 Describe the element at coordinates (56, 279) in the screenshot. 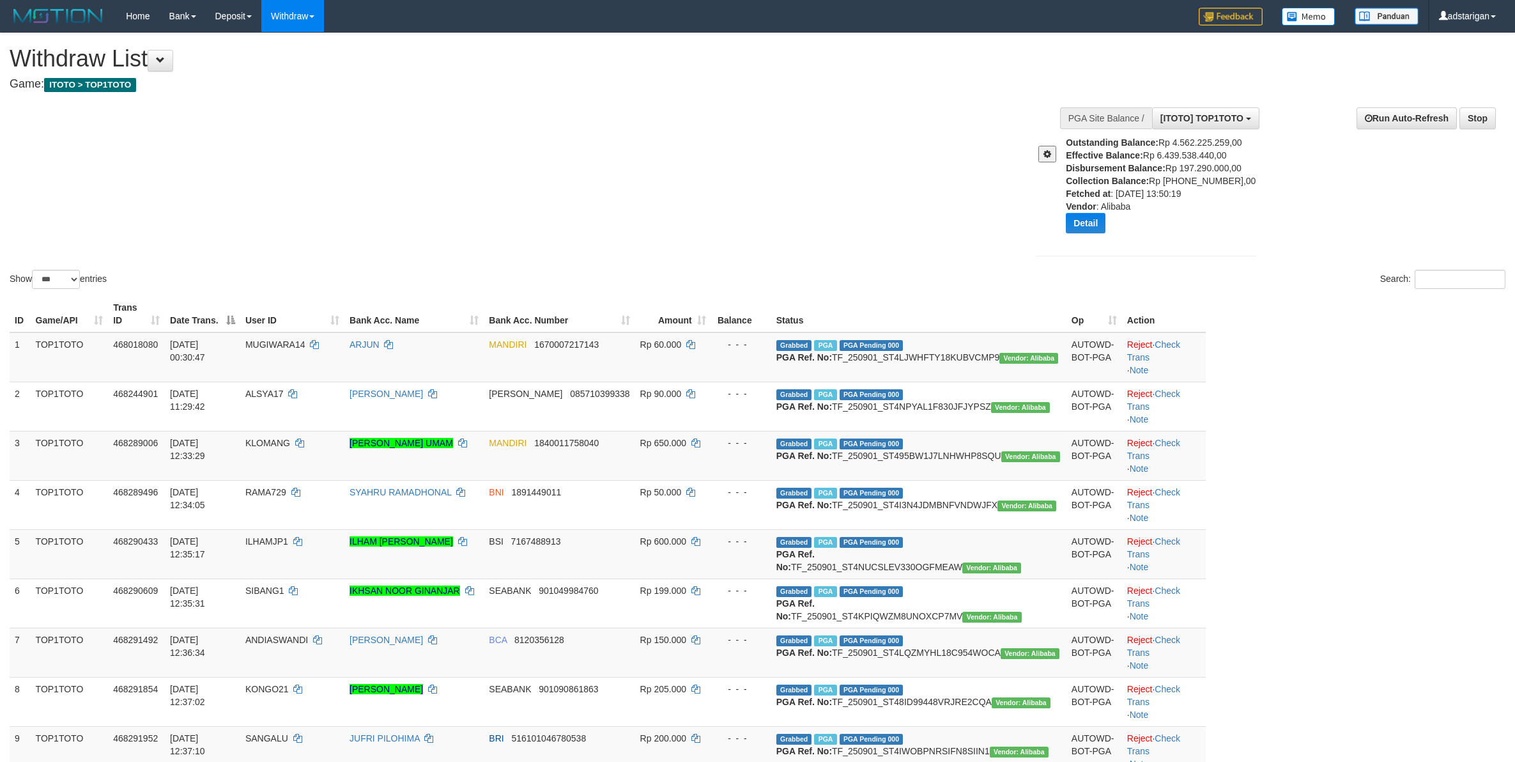

I see `select: Showentries` at that location.